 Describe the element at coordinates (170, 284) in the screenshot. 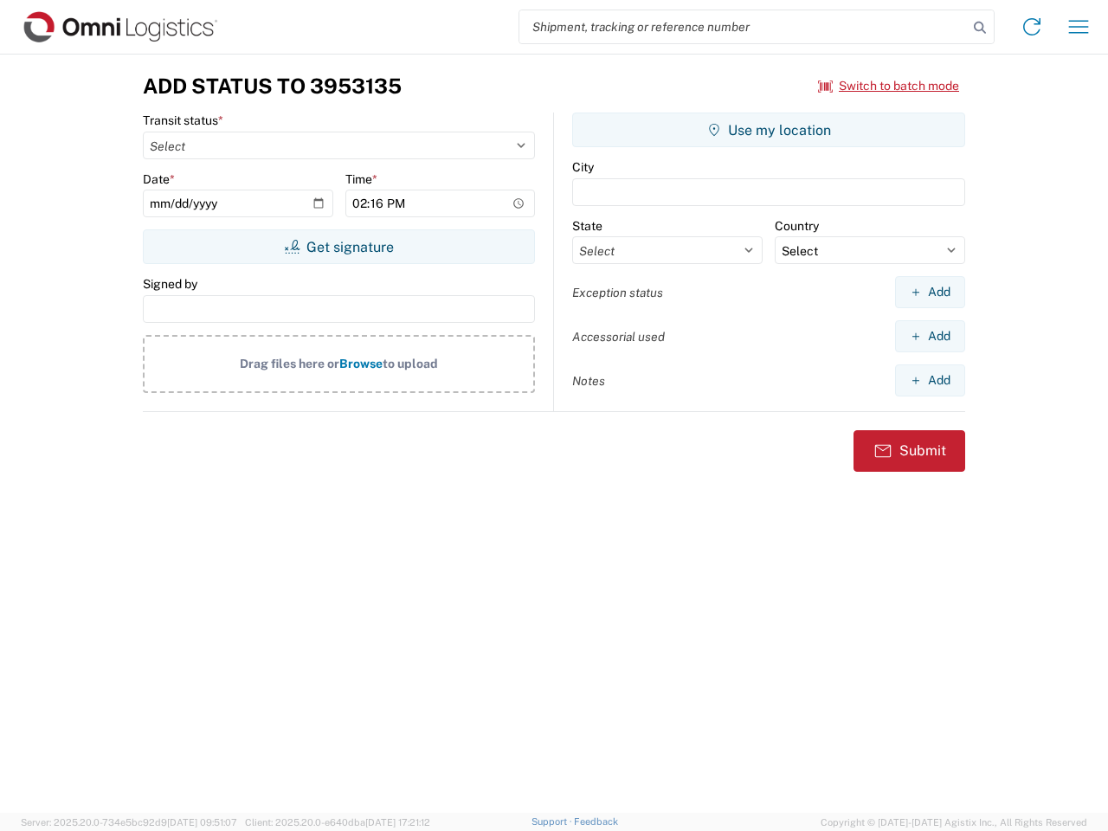

I see `label: Signed by` at that location.